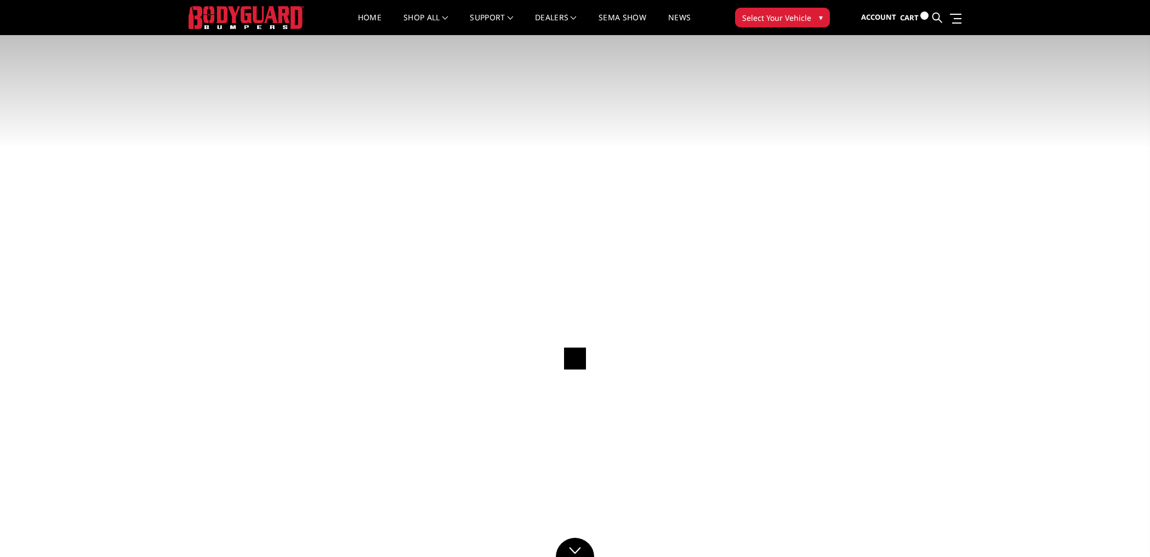 Image resolution: width=1150 pixels, height=557 pixels. What do you see at coordinates (370, 24) in the screenshot?
I see `a: Home` at bounding box center [370, 24].